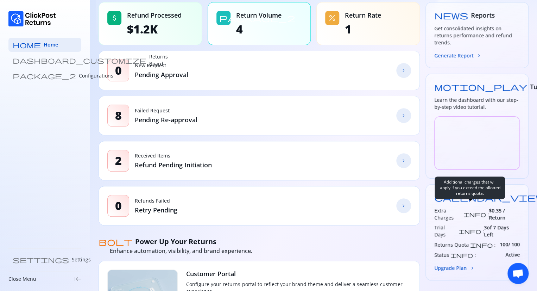 Image resolution: width=537 pixels, height=291 pixels. Describe the element at coordinates (51, 45) in the screenshot. I see `span: Home` at that location.